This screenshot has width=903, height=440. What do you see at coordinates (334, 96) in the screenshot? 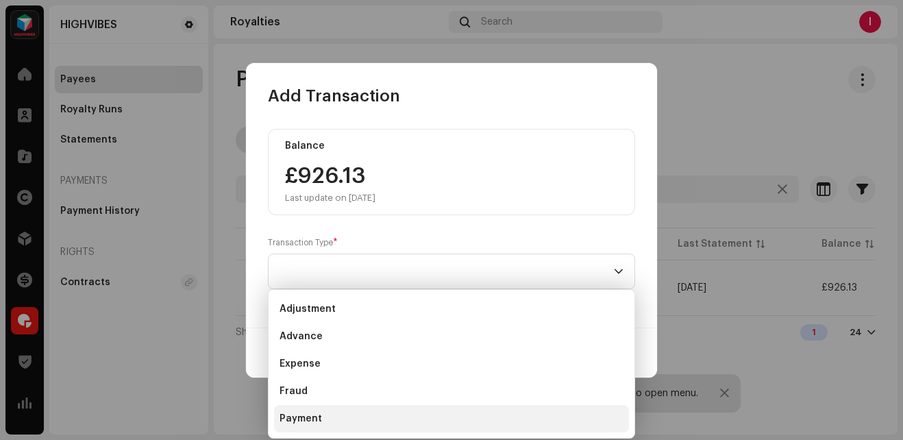
I see `span: Add Transaction` at bounding box center [334, 96].